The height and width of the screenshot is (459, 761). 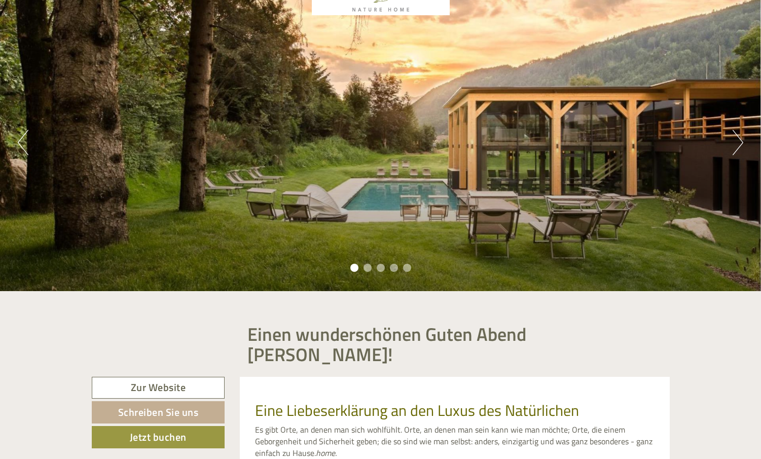 What do you see at coordinates (326, 453) in the screenshot?
I see `em: home.` at bounding box center [326, 453].